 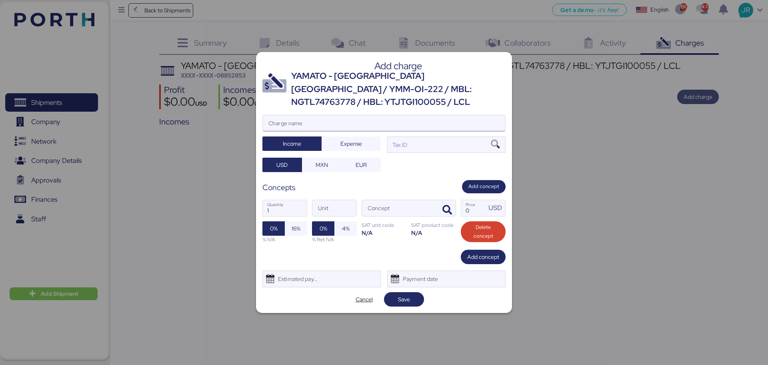 I want to click on span: EUR, so click(x=361, y=165).